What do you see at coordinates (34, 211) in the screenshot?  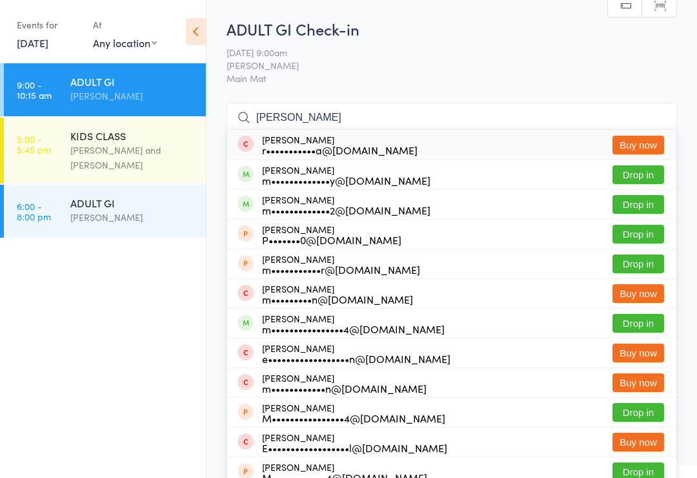 I see `time: 6:00 - 8:00 pm` at bounding box center [34, 211].